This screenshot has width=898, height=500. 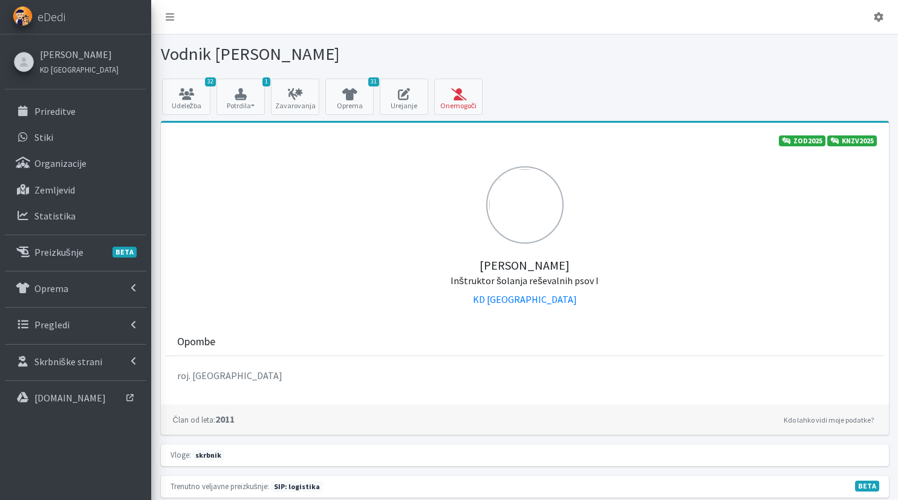 I want to click on a: Kdo lahko vidi moje podatke?, so click(x=828, y=420).